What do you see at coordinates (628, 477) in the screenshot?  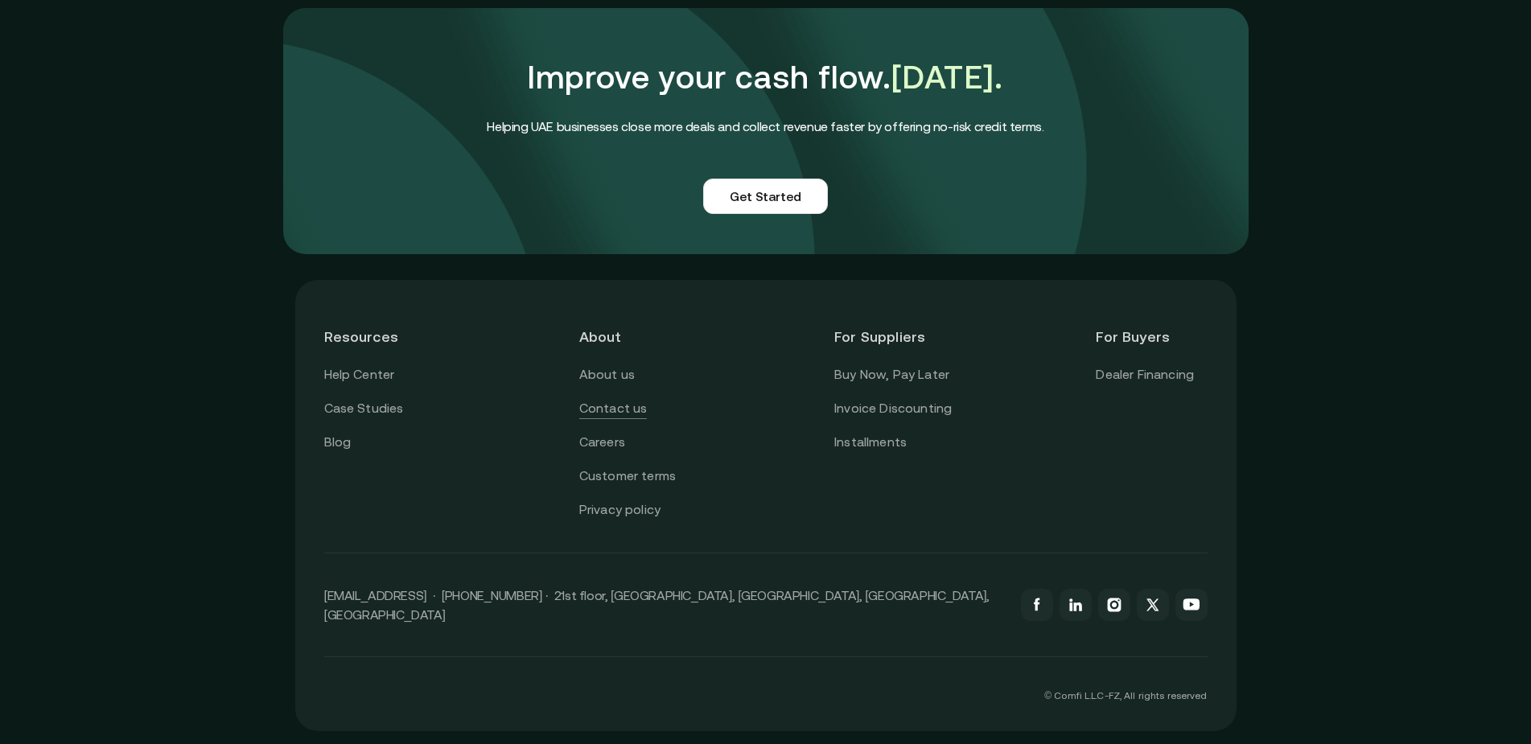 I see `a: Customer terms` at bounding box center [628, 477].